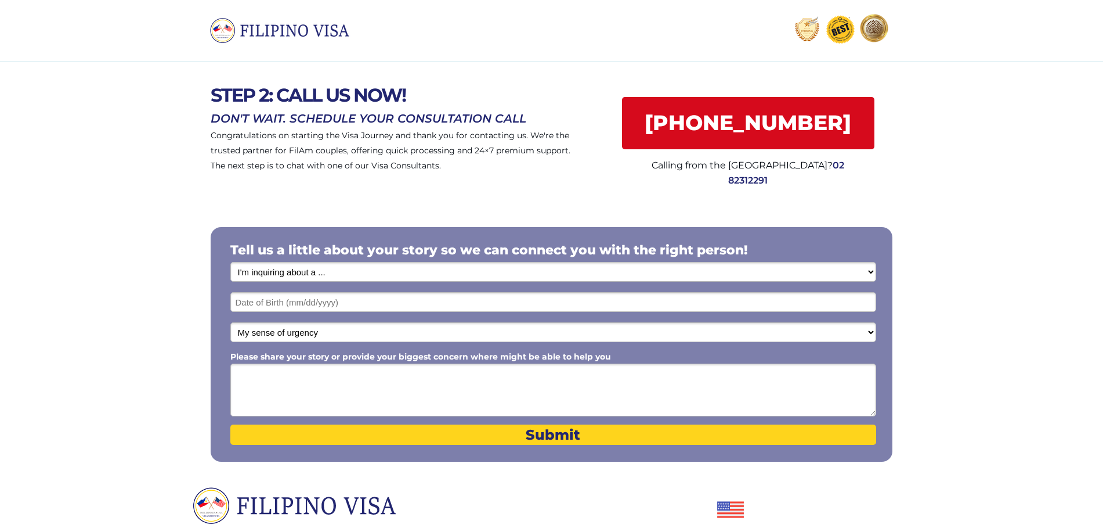 This screenshot has width=1103, height=528. I want to click on span: Submit, so click(553, 434).